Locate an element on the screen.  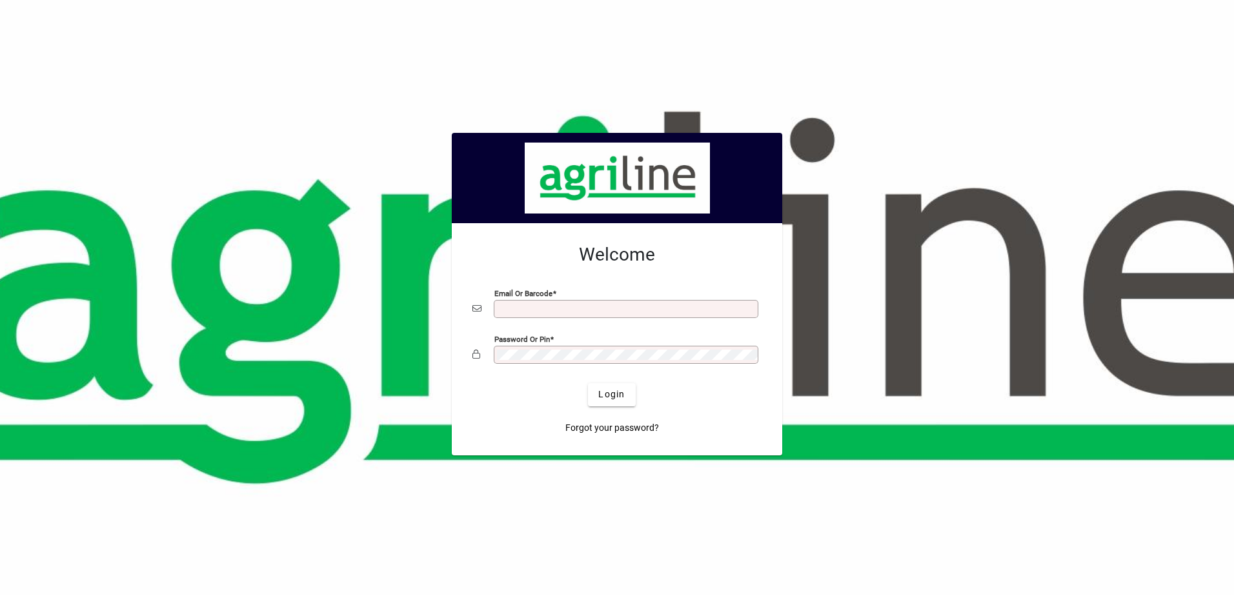
a: Forgot your password? is located at coordinates (612, 428).